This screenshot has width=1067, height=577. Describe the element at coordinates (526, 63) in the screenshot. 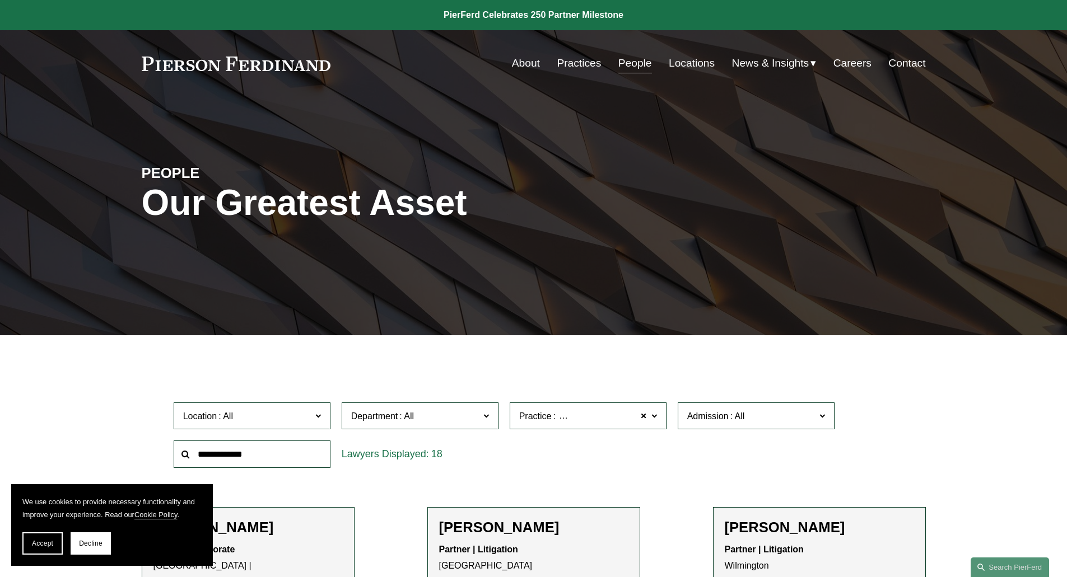

I see `a: About` at that location.